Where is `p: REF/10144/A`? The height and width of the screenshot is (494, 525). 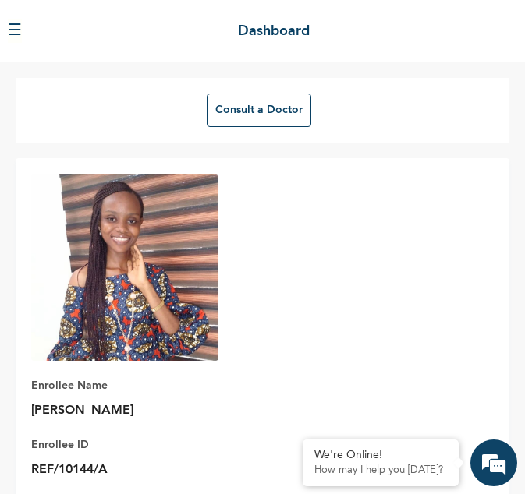
p: REF/10144/A is located at coordinates (140, 470).